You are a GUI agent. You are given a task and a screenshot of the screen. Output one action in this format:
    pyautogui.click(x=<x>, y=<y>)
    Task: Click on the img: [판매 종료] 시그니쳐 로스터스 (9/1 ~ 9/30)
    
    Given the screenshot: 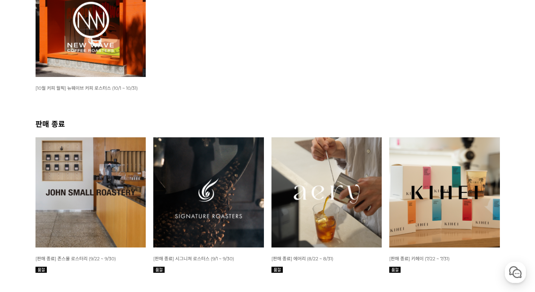 What is the action you would take?
    pyautogui.click(x=209, y=193)
    